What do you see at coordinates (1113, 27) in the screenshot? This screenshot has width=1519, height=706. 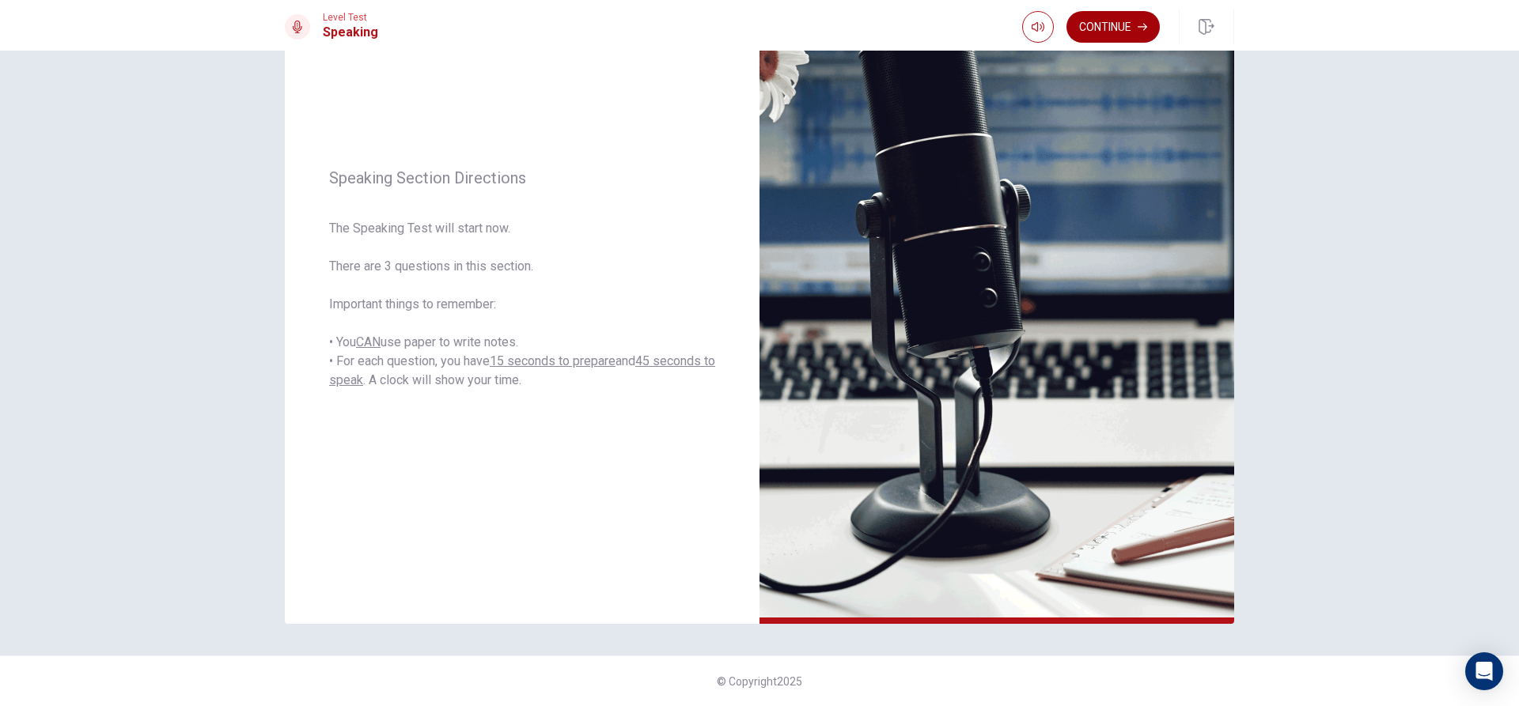 I see `button: Continue` at bounding box center [1113, 27].